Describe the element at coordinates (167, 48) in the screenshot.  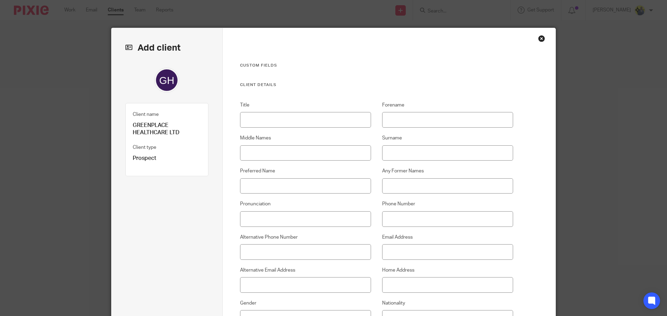
I see `h2: Add client` at that location.